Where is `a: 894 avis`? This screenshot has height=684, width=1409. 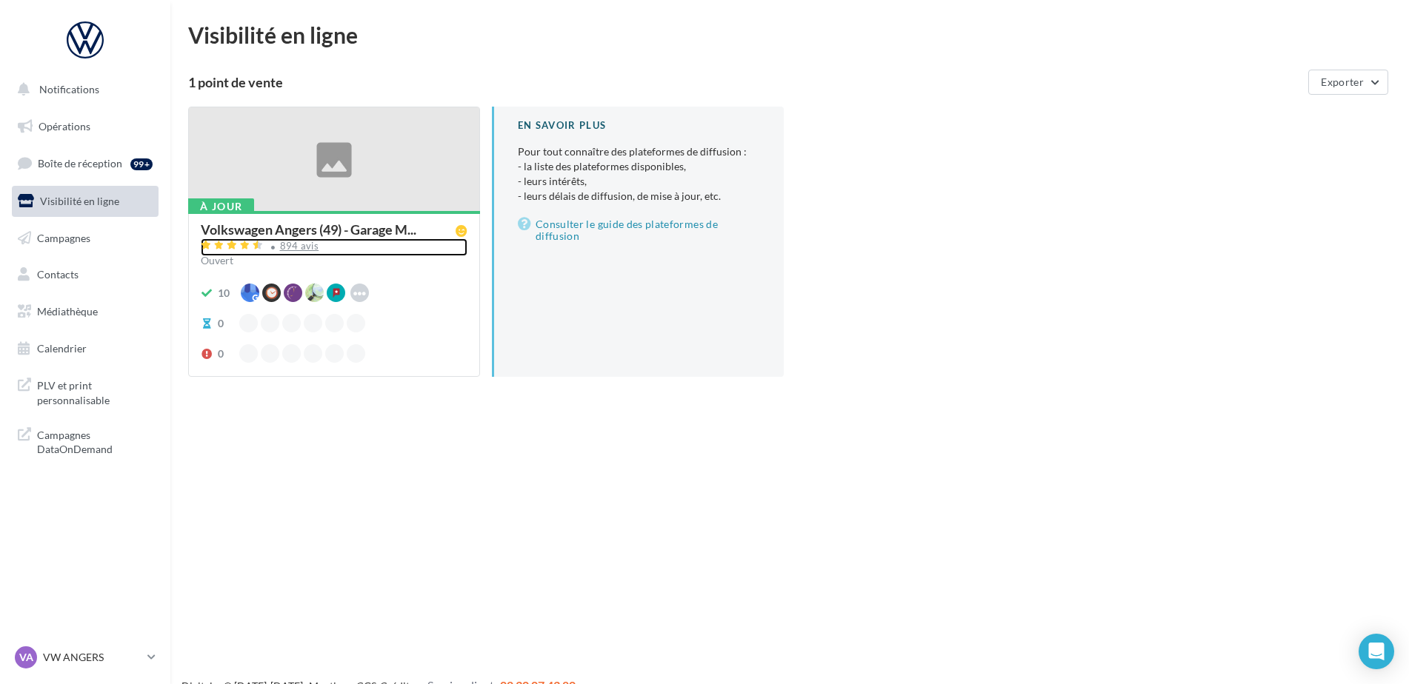
a: 894 avis is located at coordinates (334, 247).